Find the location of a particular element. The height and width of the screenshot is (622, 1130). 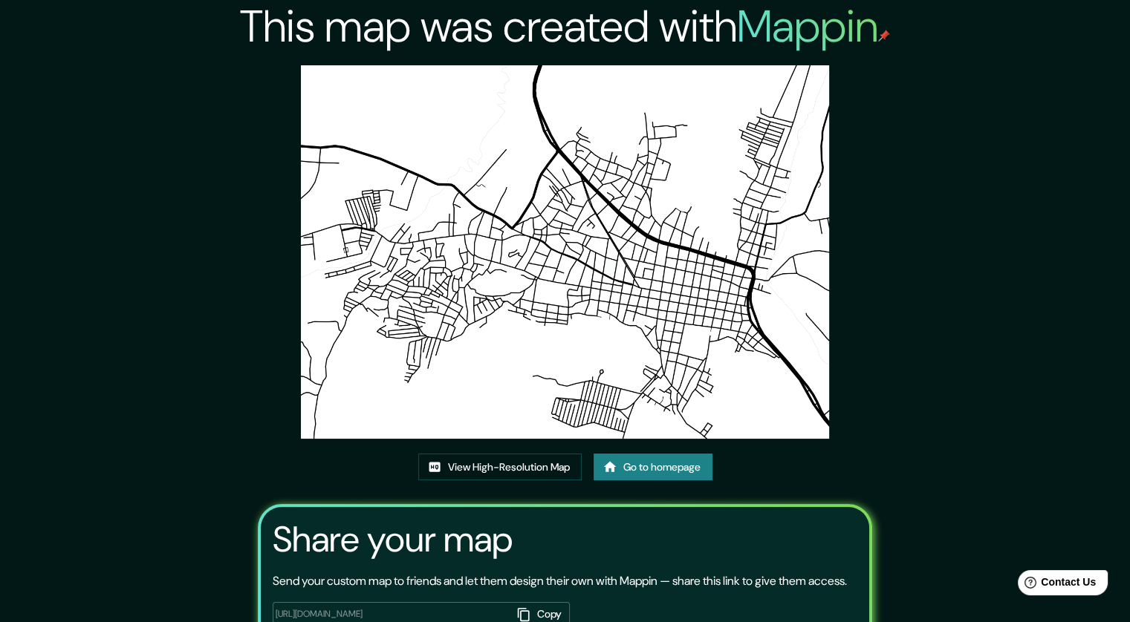

img: created-map is located at coordinates (564, 252).